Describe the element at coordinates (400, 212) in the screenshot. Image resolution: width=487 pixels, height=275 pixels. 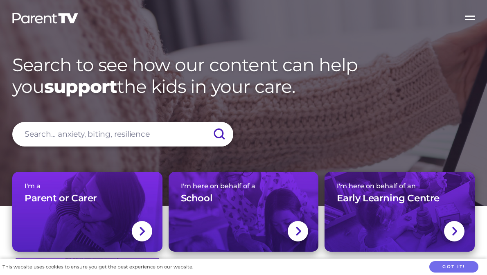
I see `a: I'm here on behalf of anEarly Learning Centre` at that location.